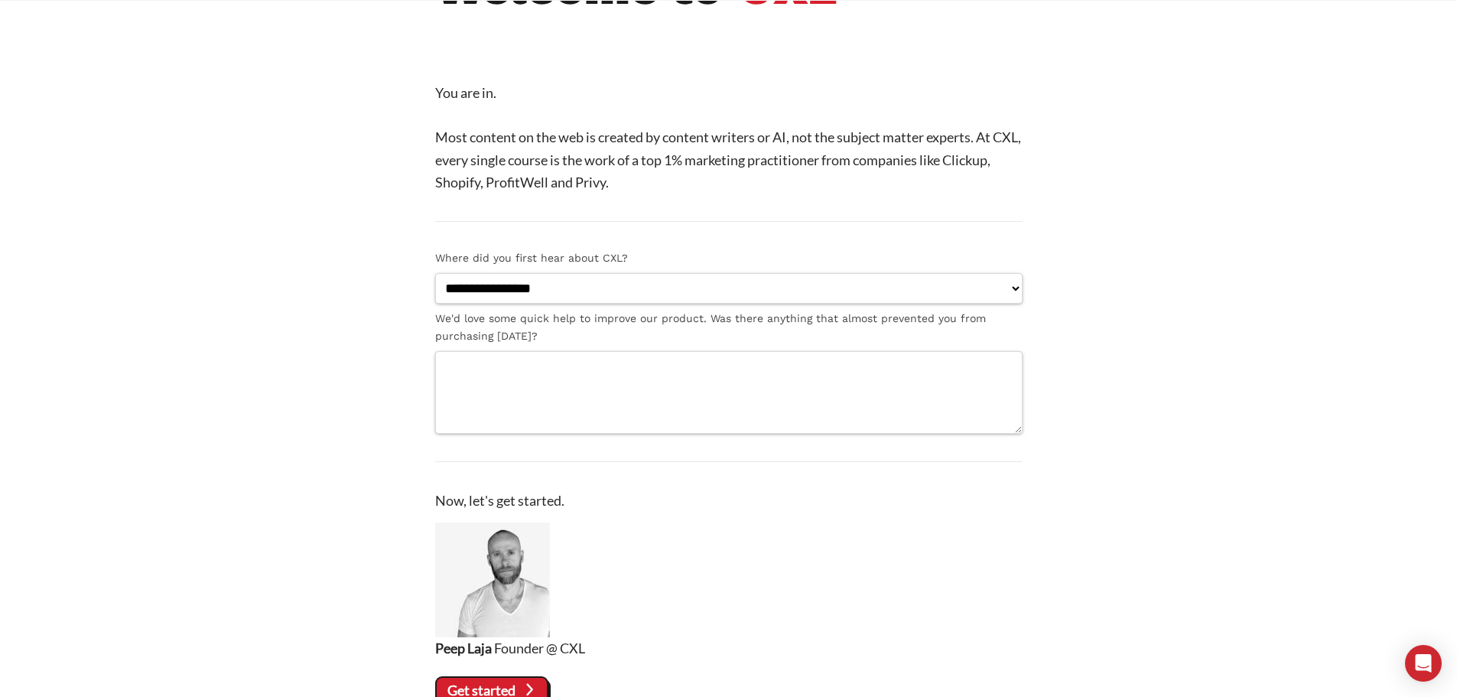 Image resolution: width=1457 pixels, height=697 pixels. I want to click on p: Now, let's get started., so click(729, 500).